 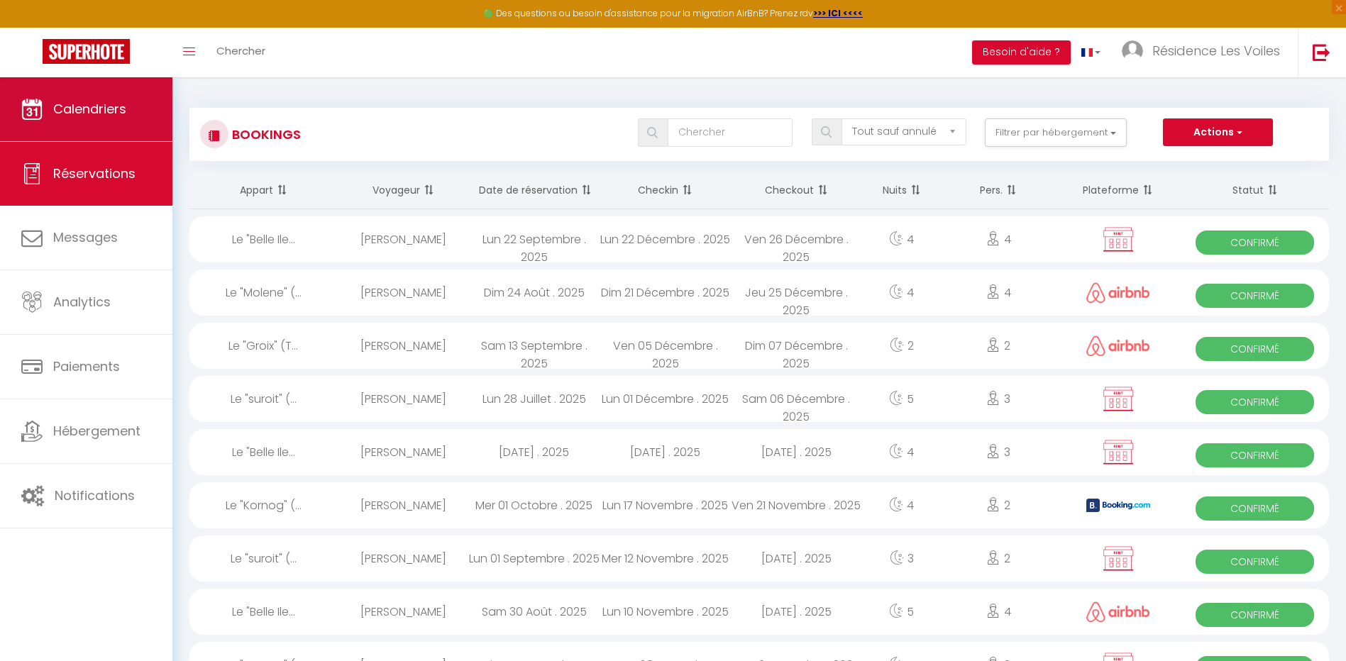 I want to click on th: Sort by checkin, so click(x=665, y=190).